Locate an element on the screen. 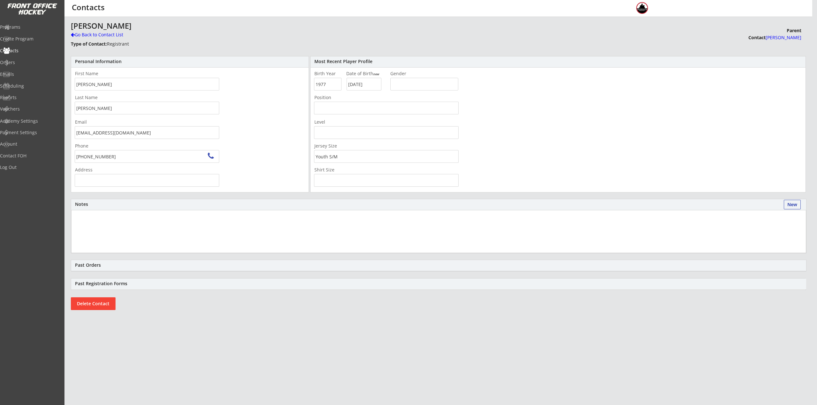 This screenshot has height=405, width=817. div: Email is located at coordinates (147, 122).